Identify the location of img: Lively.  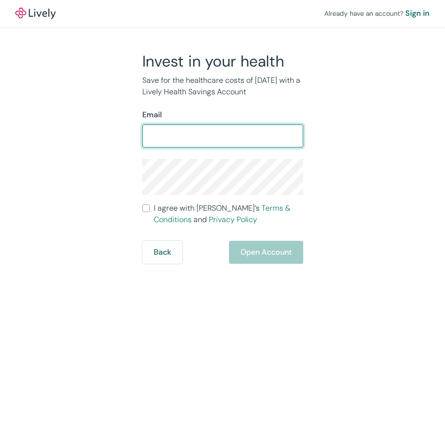
(35, 13).